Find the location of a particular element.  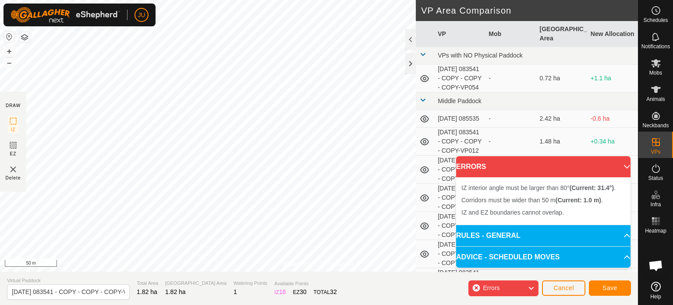

span: 1 is located at coordinates (235, 292).